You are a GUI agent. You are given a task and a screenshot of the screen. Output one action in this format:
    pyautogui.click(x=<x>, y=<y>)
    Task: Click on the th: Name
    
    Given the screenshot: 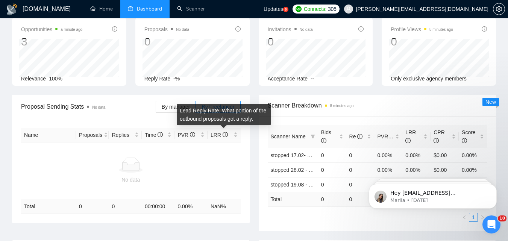 What is the action you would take?
    pyautogui.click(x=49, y=135)
    